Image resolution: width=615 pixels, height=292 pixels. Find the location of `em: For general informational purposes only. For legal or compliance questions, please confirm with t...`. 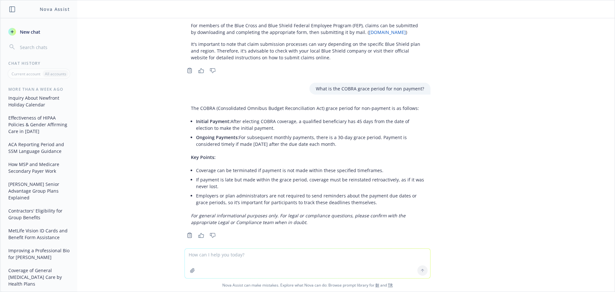

em: For general informational purposes only. For legal or compliance questions, please confirm with t... is located at coordinates (298, 219).